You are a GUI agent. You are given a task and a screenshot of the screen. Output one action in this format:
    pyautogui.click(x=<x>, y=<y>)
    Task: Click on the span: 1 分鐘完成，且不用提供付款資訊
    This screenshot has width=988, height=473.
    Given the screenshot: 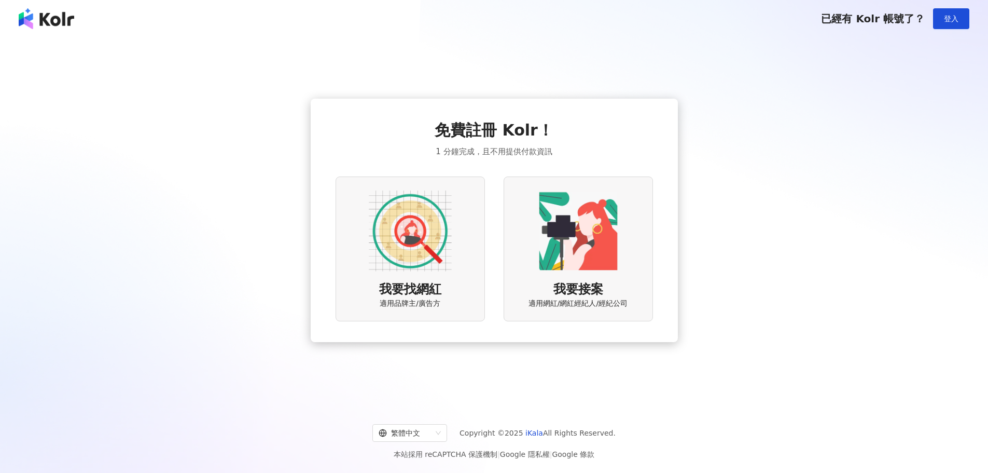 What is the action you would take?
    pyautogui.click(x=494, y=152)
    